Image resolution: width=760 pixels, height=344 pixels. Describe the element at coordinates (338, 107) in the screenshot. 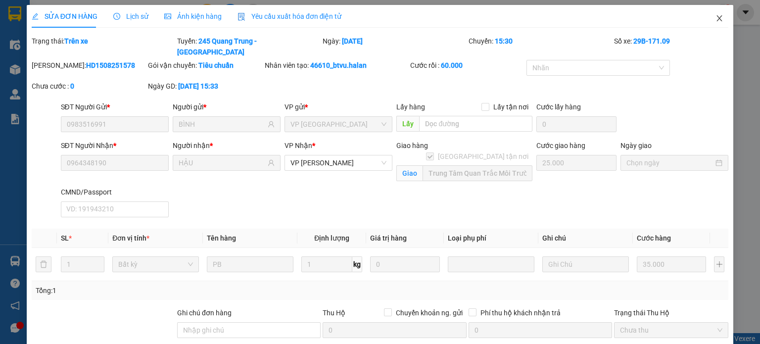

I see `div: VP gửi` at that location.